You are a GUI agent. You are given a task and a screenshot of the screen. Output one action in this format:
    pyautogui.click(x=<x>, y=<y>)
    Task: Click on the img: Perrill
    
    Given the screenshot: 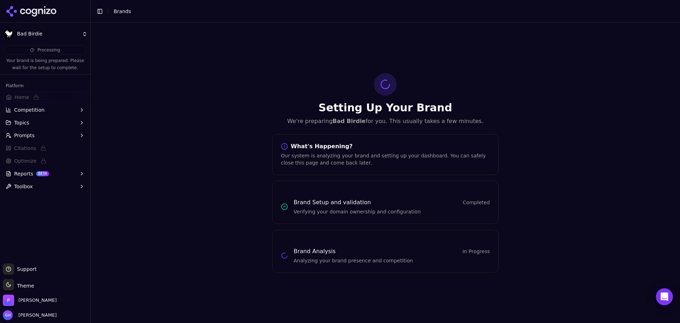 What is the action you would take?
    pyautogui.click(x=9, y=300)
    